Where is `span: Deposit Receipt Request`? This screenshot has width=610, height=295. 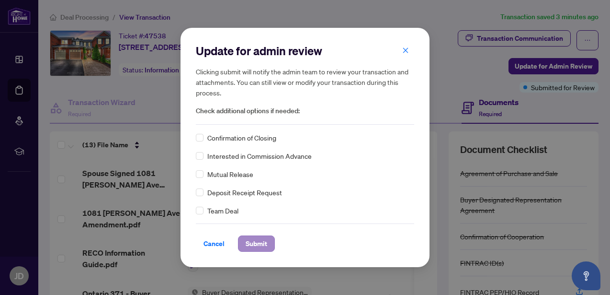
span: Deposit Receipt Request is located at coordinates (245, 192).